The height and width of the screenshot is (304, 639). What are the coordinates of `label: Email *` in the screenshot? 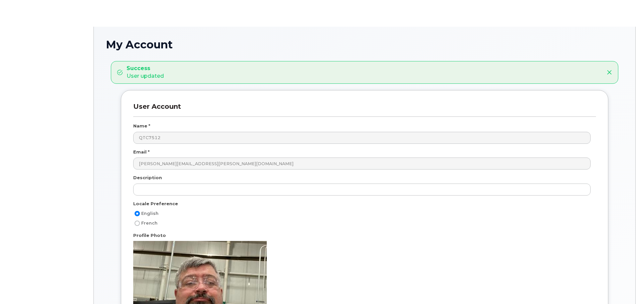 It's located at (141, 152).